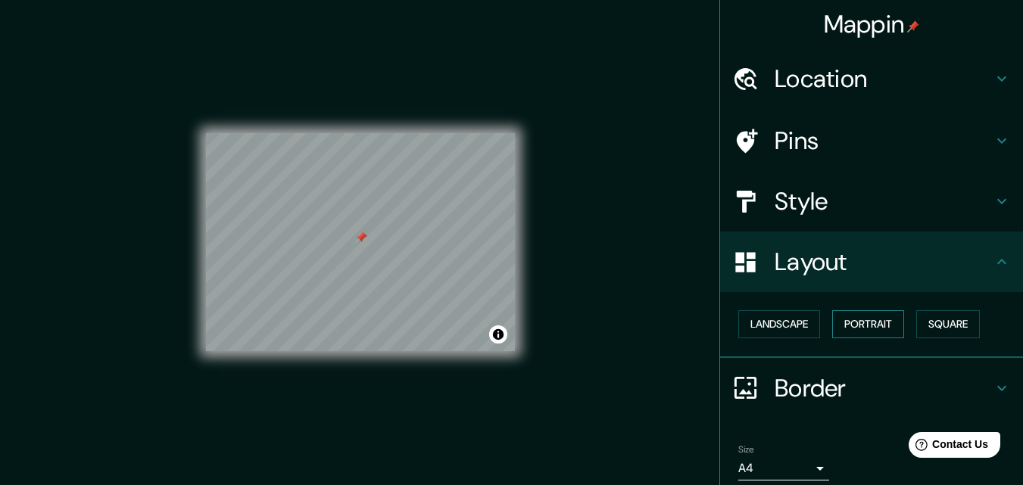 This screenshot has width=1023, height=485. Describe the element at coordinates (746, 449) in the screenshot. I see `label: Size` at that location.